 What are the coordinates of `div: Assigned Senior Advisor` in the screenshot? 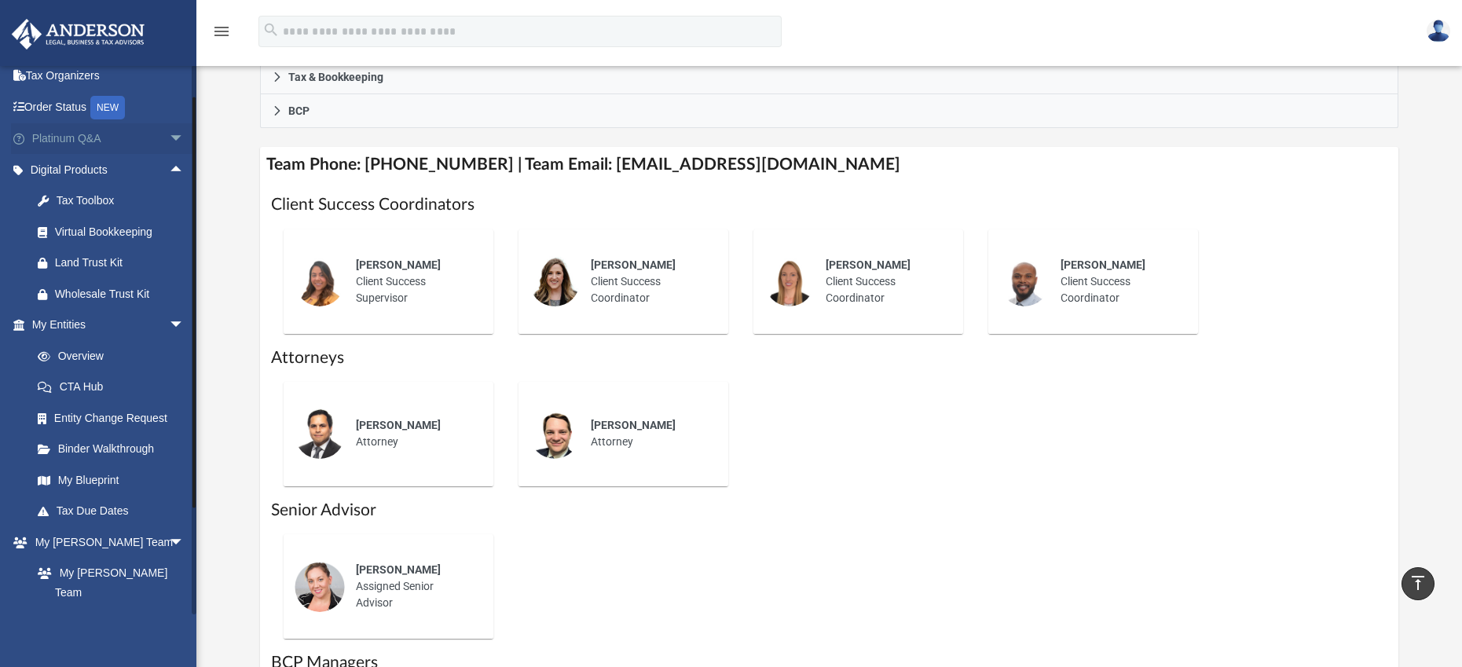 It's located at (413, 586).